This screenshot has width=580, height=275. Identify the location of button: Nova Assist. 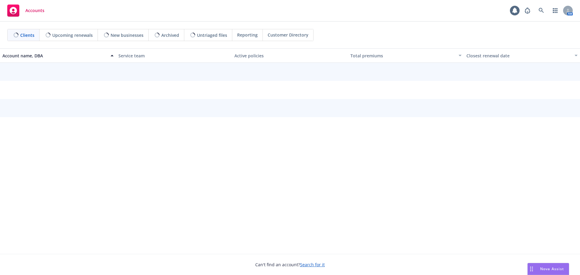
(548, 269).